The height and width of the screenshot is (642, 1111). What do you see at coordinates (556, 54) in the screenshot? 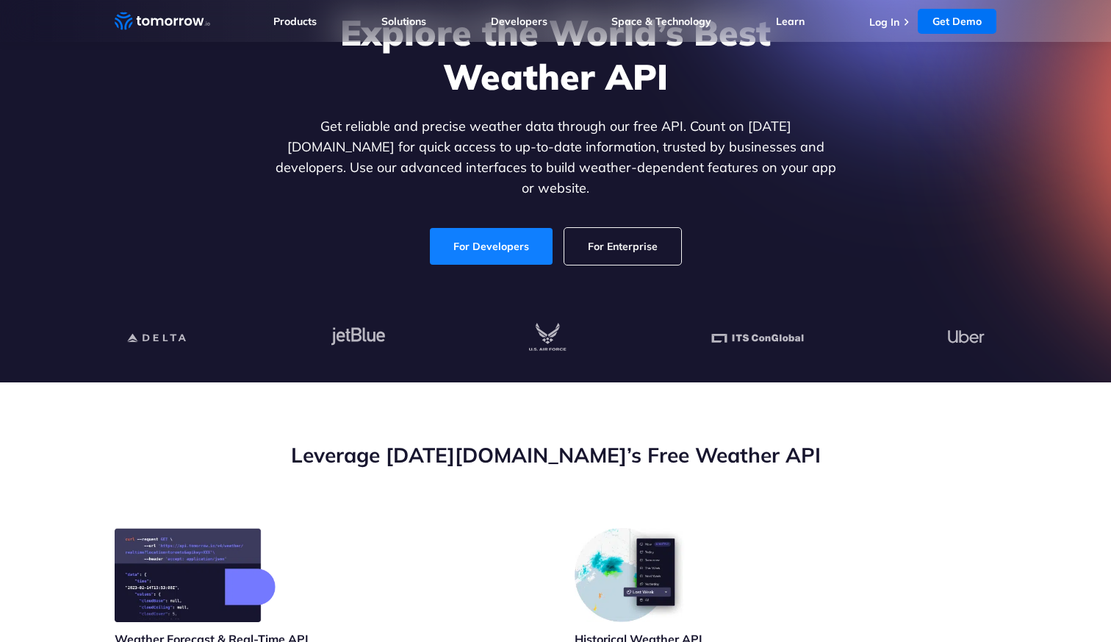
I see `h1: Explore the World’s Best Weather API` at bounding box center [556, 54].